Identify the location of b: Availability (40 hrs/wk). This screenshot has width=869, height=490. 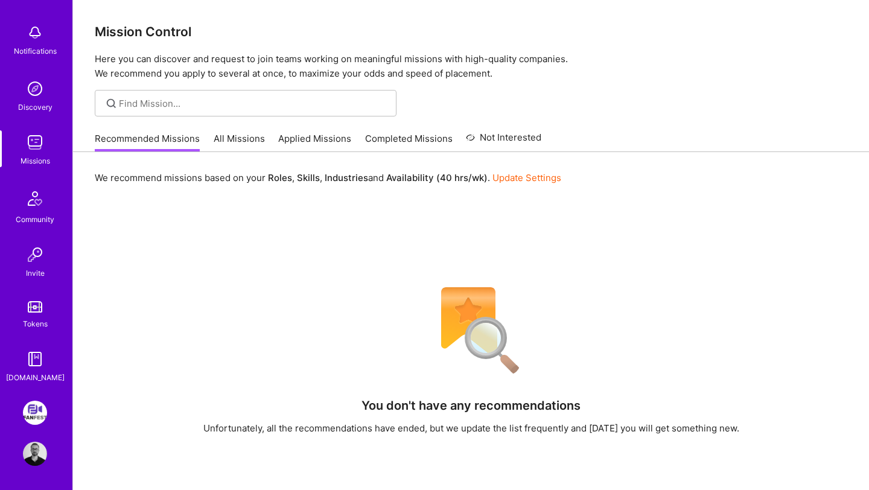
(437, 177).